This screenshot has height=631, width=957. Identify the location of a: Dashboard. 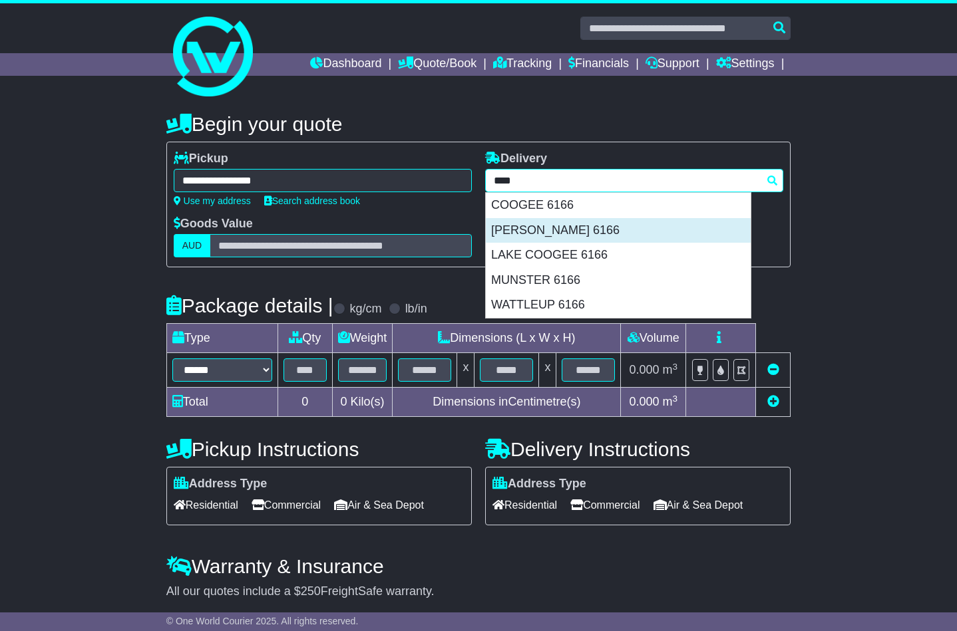
(345, 65).